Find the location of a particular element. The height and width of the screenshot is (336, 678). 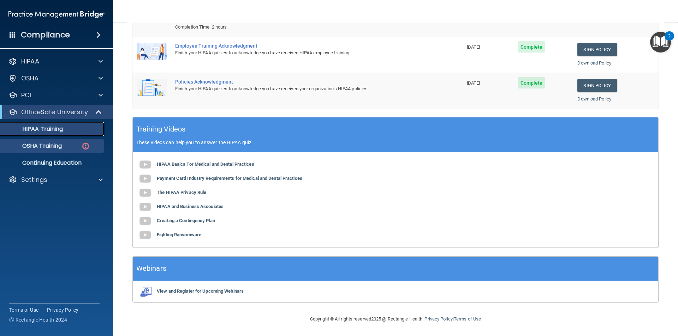

img: danger-circle.6113f641.png is located at coordinates (85, 146).